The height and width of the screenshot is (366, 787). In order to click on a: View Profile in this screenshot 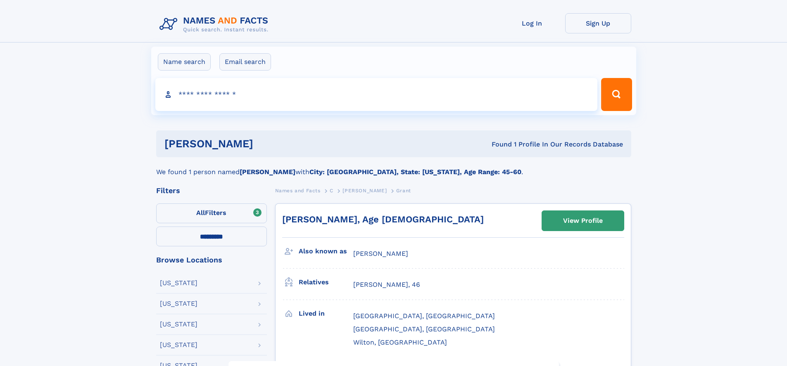, I will do `click(583, 221)`.